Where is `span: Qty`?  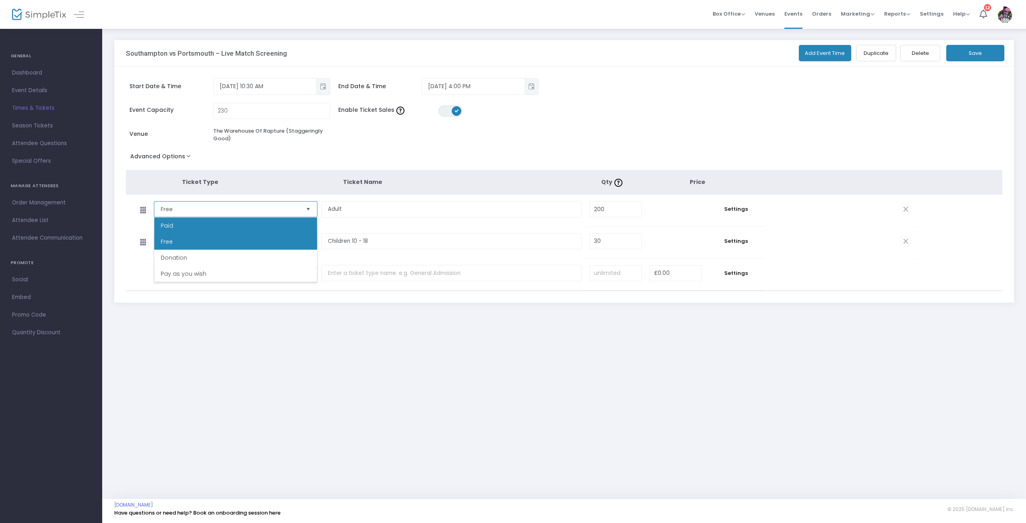
span: Qty is located at coordinates (613, 182).